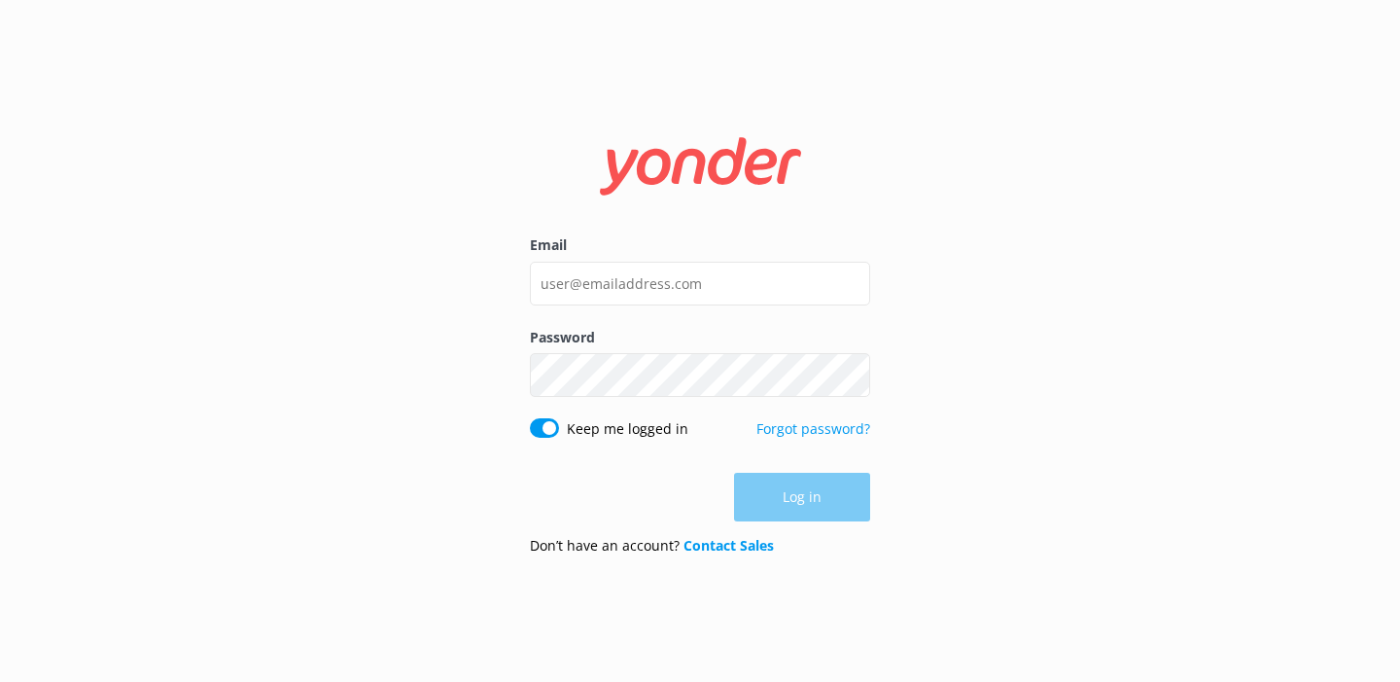 This screenshot has width=1400, height=682. Describe the element at coordinates (700, 245) in the screenshot. I see `label: Email` at that location.